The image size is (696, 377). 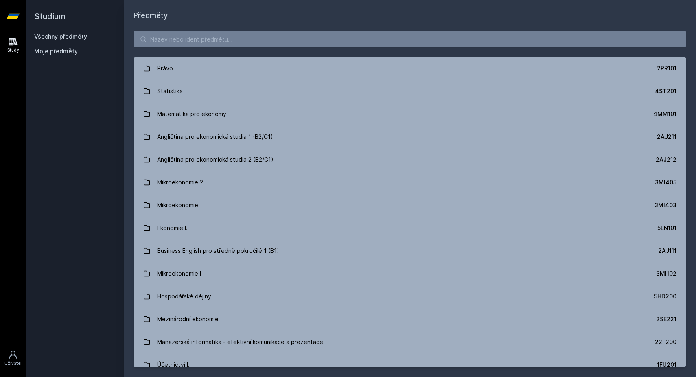 I want to click on a: Angličtina pro ekonomická studia 2 (B2/C1) 2AJ212, so click(x=410, y=160).